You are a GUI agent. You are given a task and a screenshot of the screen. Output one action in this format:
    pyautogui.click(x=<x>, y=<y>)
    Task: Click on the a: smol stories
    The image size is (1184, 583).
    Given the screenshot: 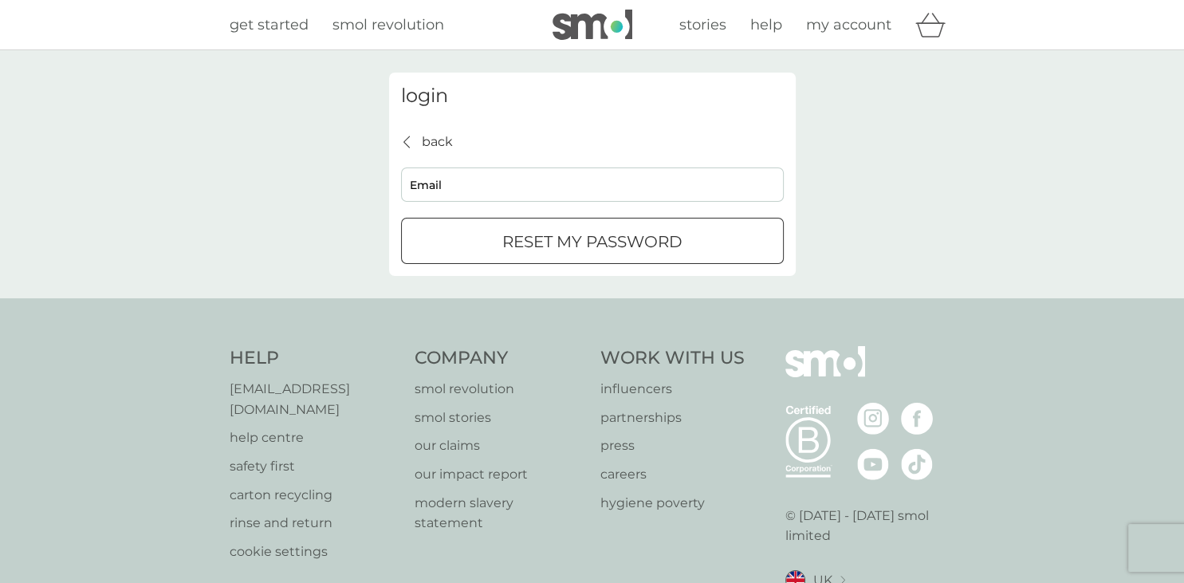 What is the action you would take?
    pyautogui.click(x=499, y=418)
    